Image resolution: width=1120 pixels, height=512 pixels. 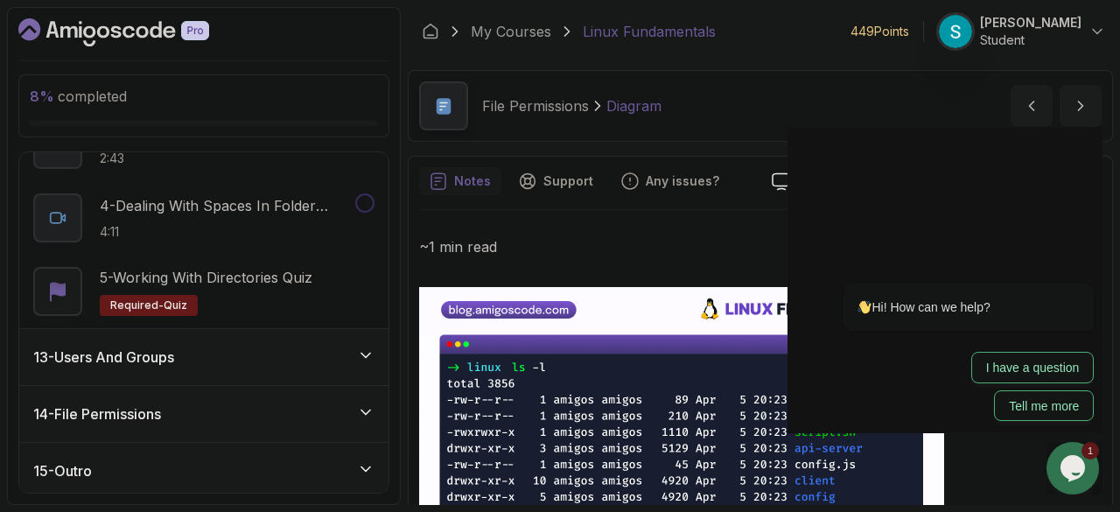 I want to click on button: Support button, so click(x=556, y=181).